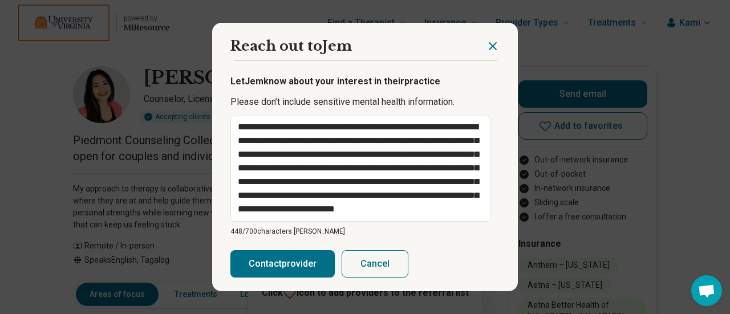  Describe the element at coordinates (365, 82) in the screenshot. I see `p: Let Jem know about your interest in their practice` at that location.